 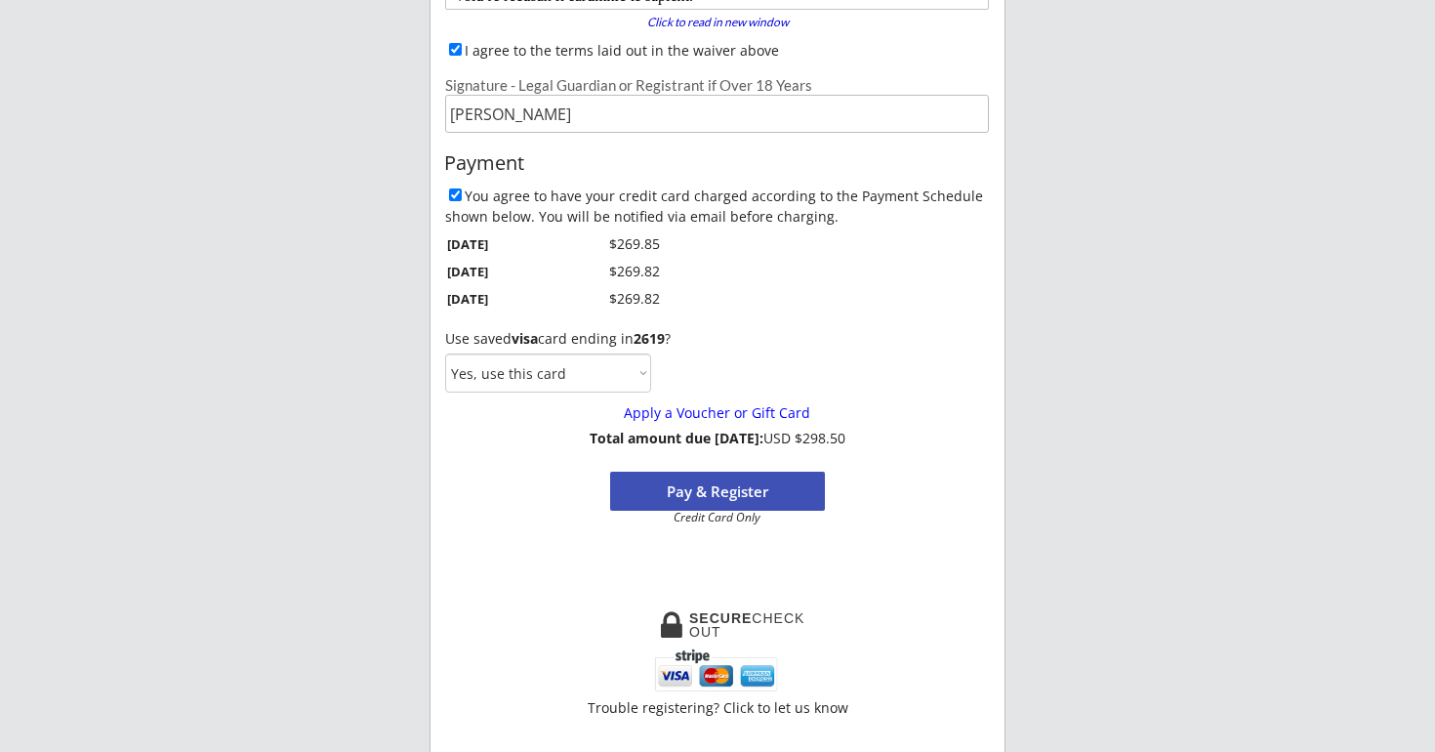 I want to click on label: I agree to the terms laid out in the waiver above, so click(x=622, y=50).